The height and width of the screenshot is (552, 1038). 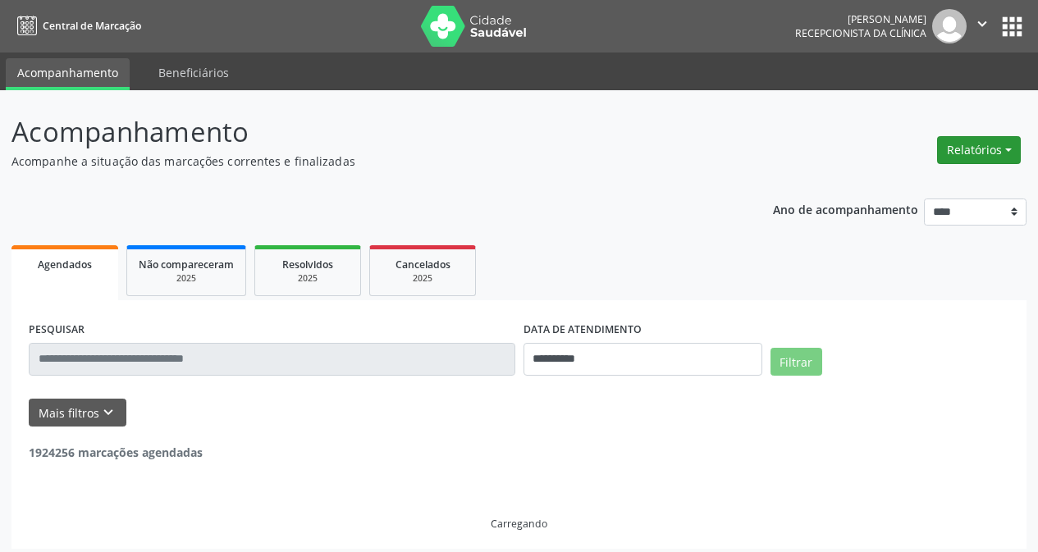 What do you see at coordinates (116, 452) in the screenshot?
I see `strong: 1924256 marcações agendadas` at bounding box center [116, 452].